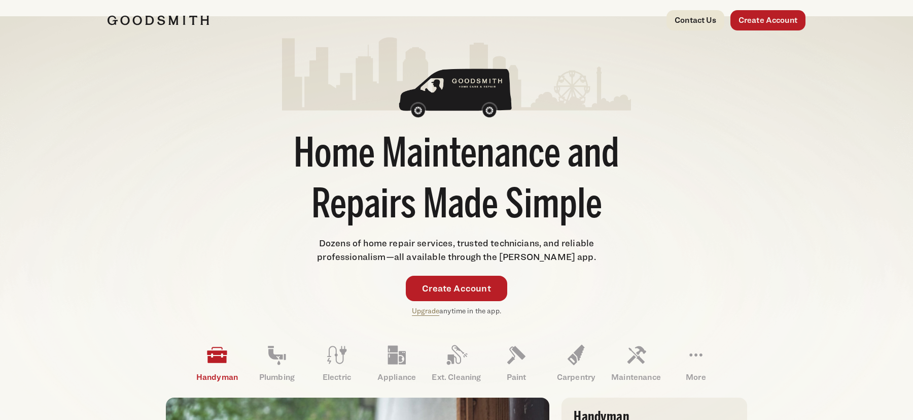 The image size is (913, 420). What do you see at coordinates (457, 181) in the screenshot?
I see `h1: Home Maintenance and Repairs Made Simple` at bounding box center [457, 181].